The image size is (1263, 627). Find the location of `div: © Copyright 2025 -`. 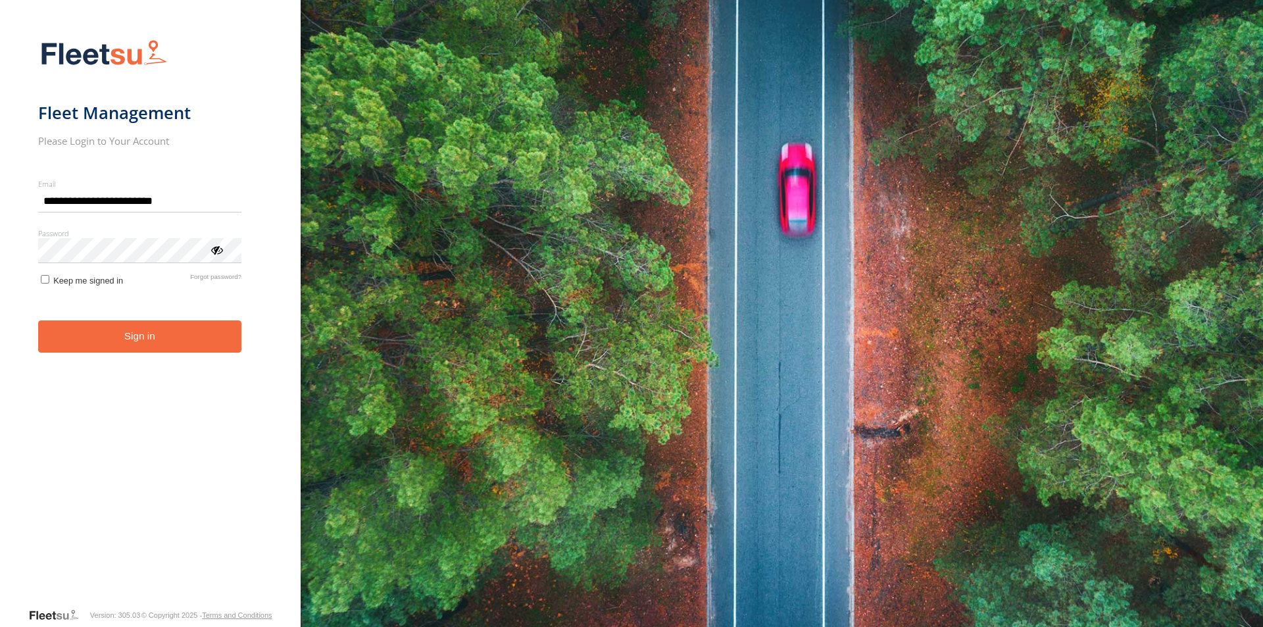

div: © Copyright 2025 - is located at coordinates (207, 615).